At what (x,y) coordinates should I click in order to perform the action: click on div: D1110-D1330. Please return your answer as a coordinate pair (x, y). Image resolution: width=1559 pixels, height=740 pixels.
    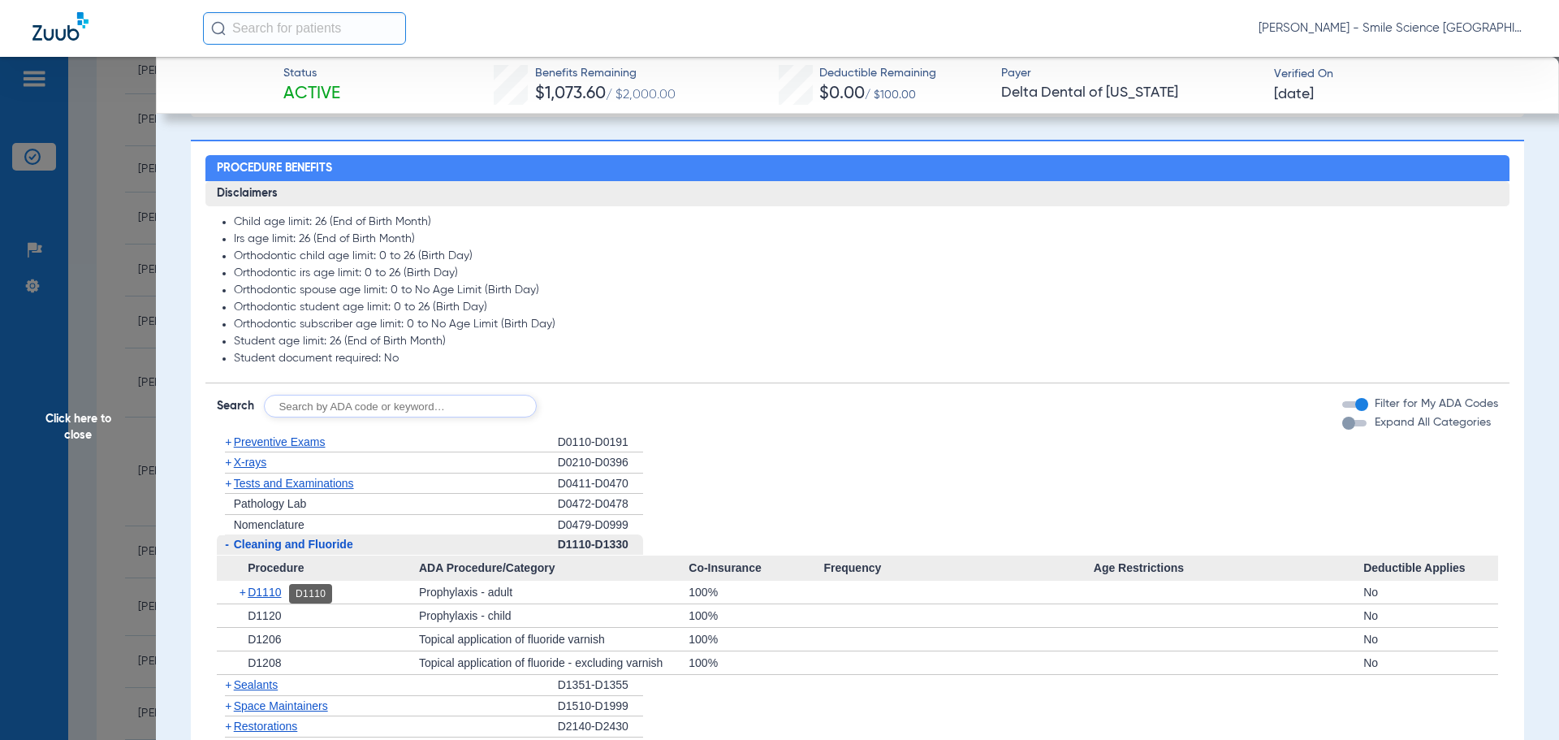
    Looking at the image, I should click on (600, 545).